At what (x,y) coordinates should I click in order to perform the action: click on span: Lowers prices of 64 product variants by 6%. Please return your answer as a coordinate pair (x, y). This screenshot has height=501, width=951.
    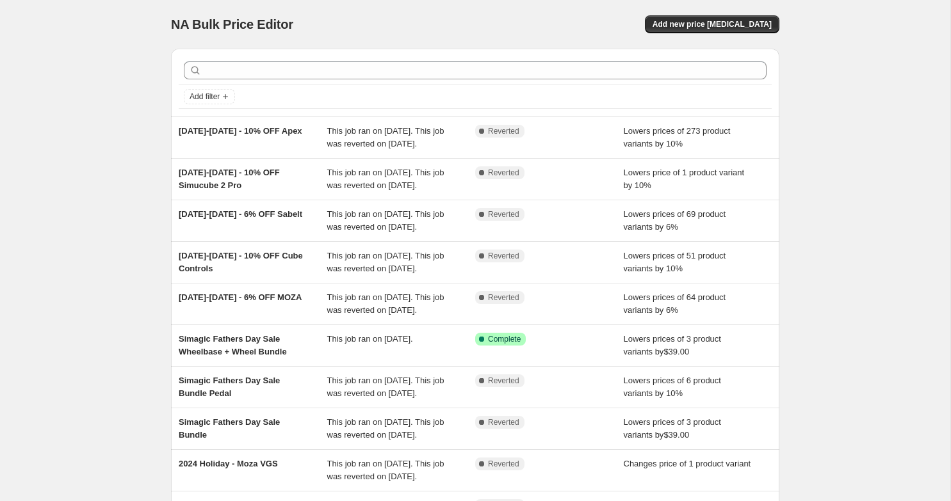
    Looking at the image, I should click on (675, 304).